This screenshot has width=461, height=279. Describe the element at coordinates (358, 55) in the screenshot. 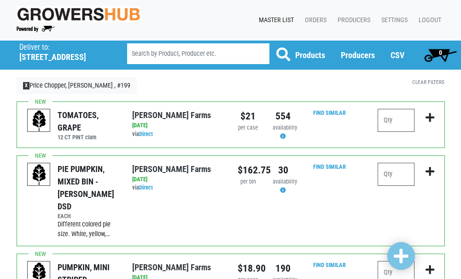

I see `span: Producers` at that location.